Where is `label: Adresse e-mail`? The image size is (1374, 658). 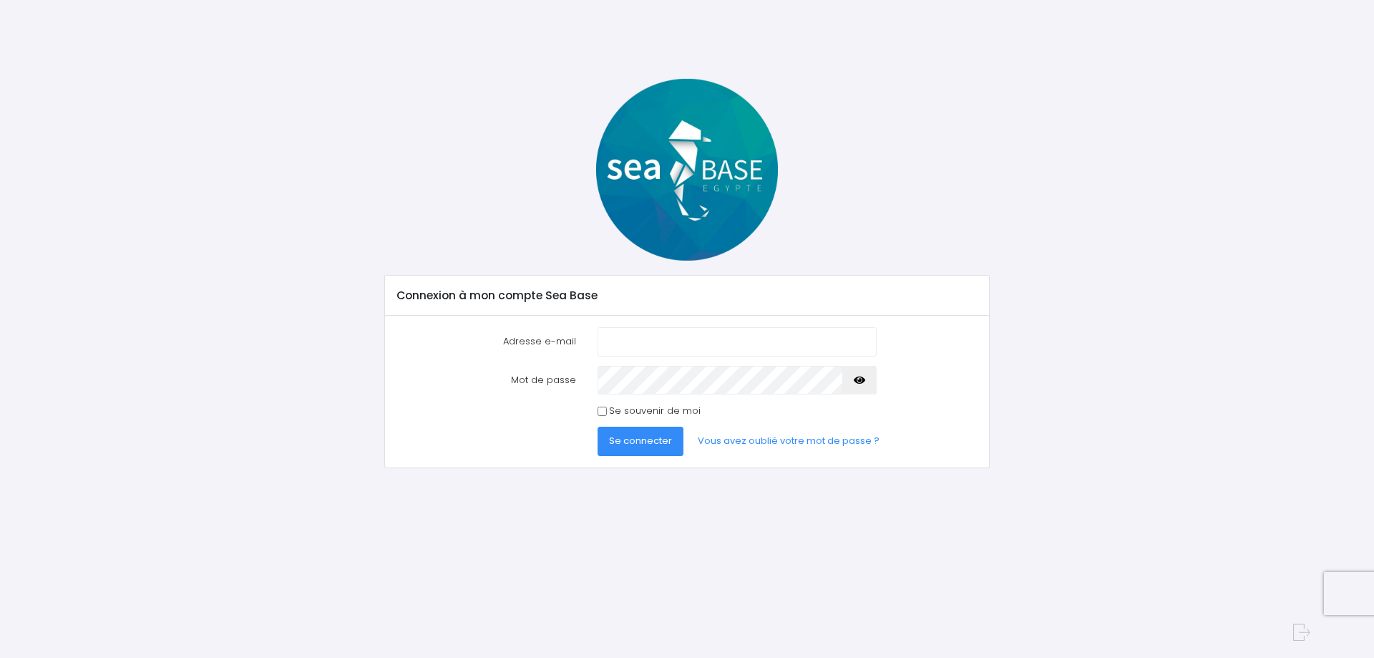 label: Adresse e-mail is located at coordinates (487, 341).